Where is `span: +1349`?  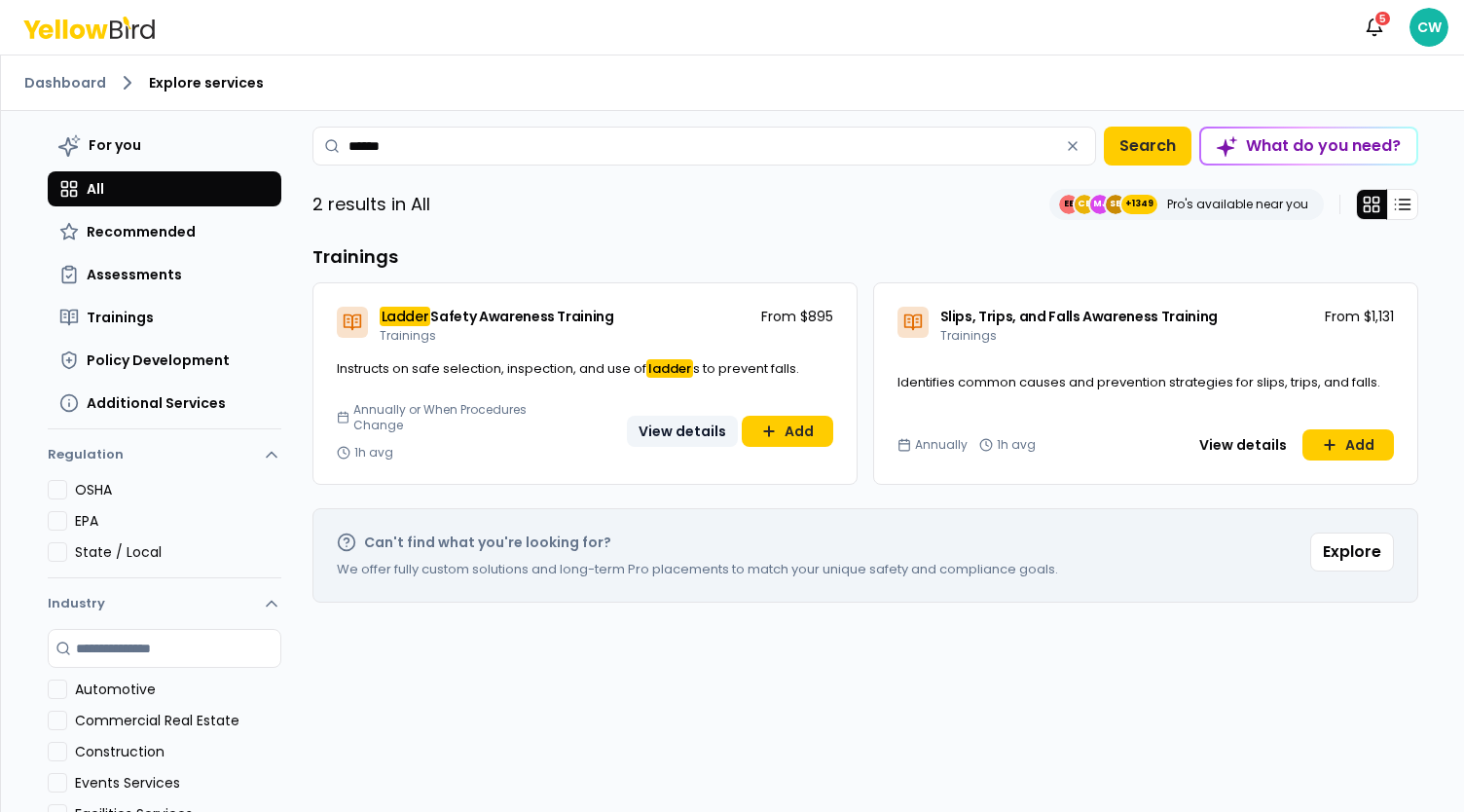 span: +1349 is located at coordinates (1139, 204).